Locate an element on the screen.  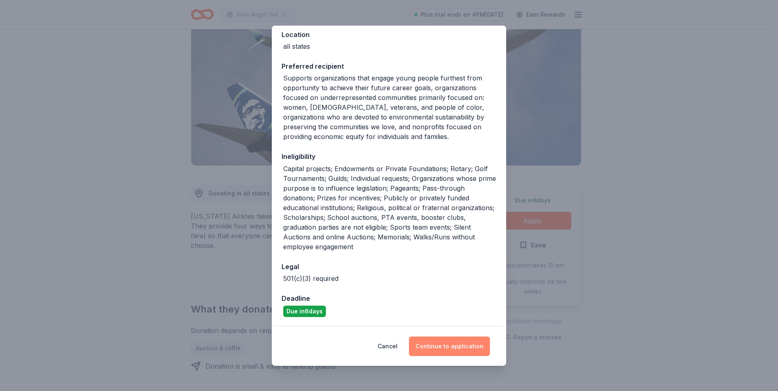
div: all states is located at coordinates (297, 46).